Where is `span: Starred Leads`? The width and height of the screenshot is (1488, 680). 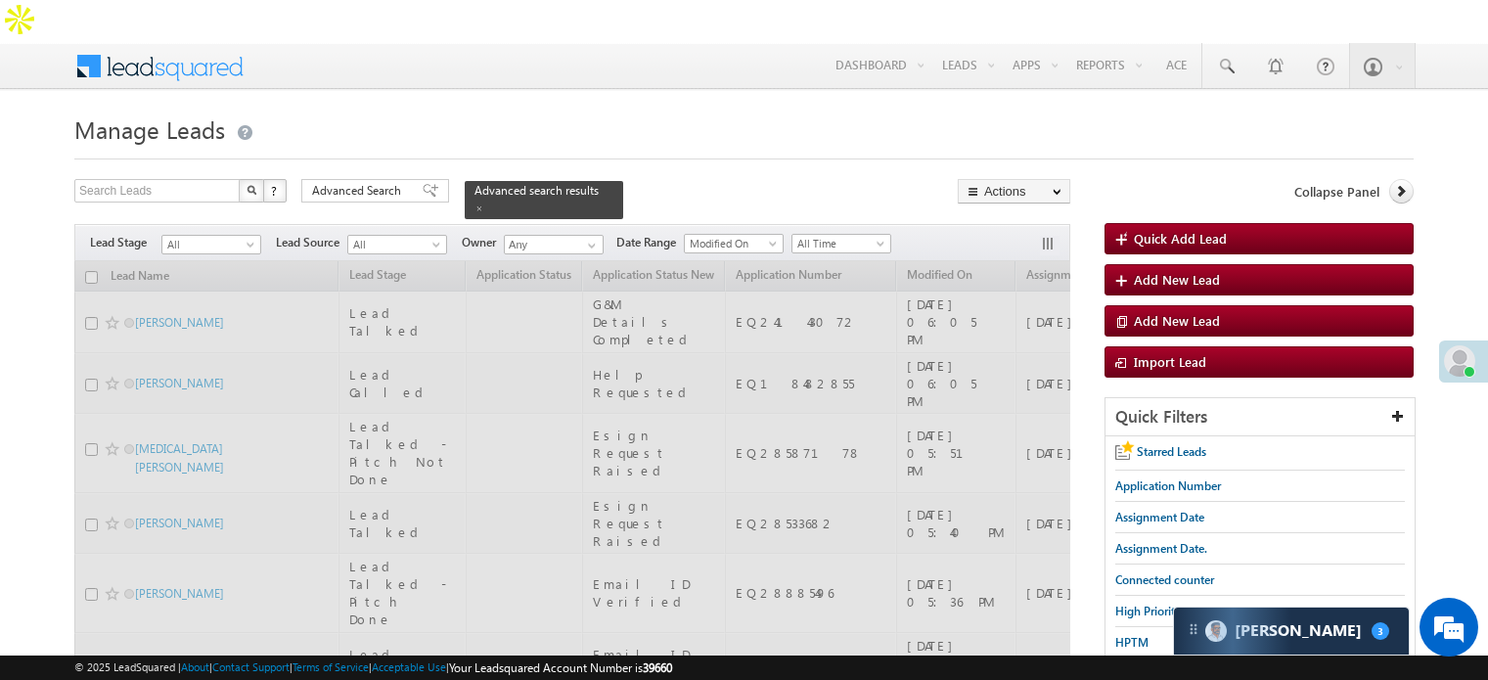
span: Starred Leads is located at coordinates (1171, 451).